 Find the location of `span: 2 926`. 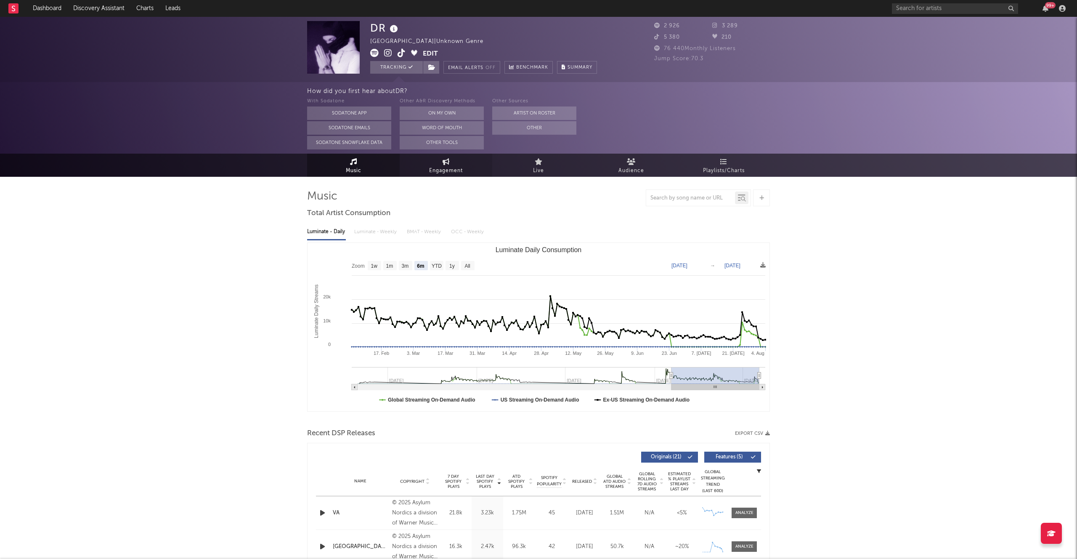

span: 2 926 is located at coordinates (667, 26).